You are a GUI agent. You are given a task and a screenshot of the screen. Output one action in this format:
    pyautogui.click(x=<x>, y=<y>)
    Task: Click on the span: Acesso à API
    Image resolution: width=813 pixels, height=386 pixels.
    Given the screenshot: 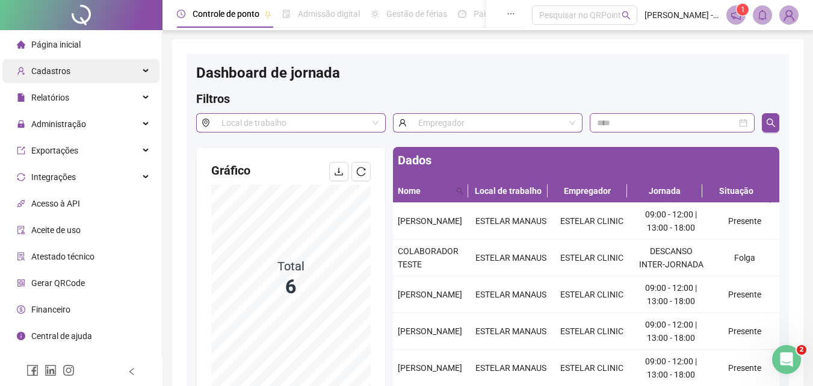 What is the action you would take?
    pyautogui.click(x=55, y=203)
    